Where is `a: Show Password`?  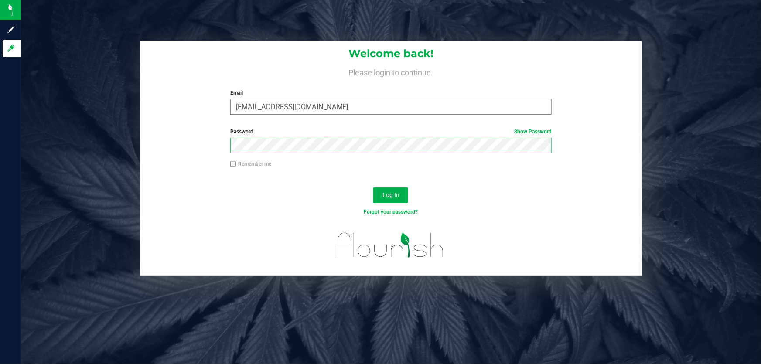
a: Show Password is located at coordinates (533, 132).